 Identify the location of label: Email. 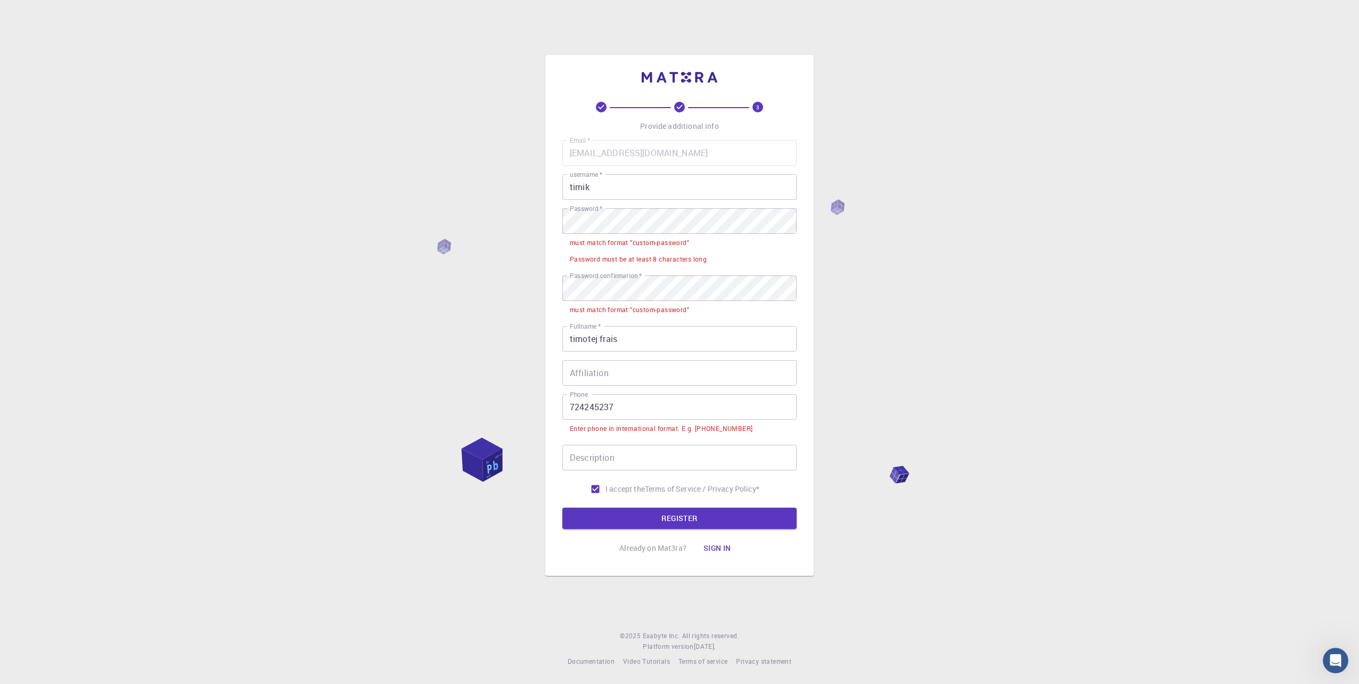
(580, 140).